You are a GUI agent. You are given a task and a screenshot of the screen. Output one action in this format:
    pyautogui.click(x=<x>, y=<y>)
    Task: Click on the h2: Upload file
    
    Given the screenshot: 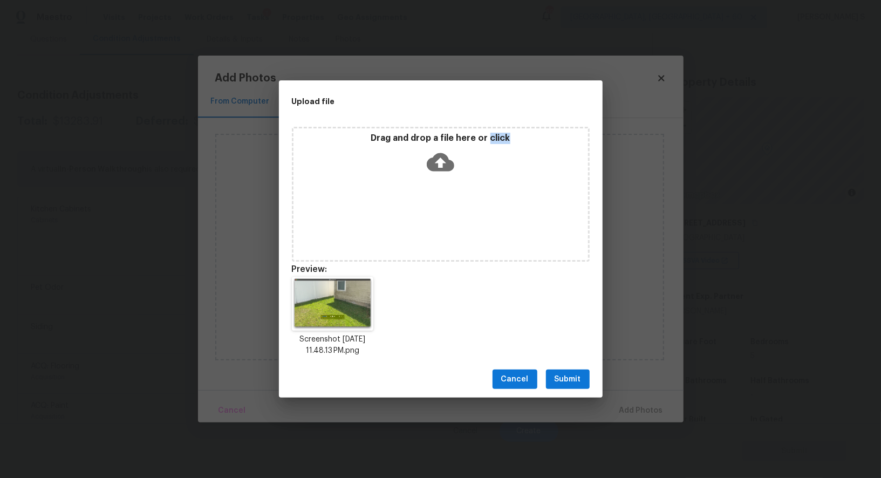 What is the action you would take?
    pyautogui.click(x=416, y=101)
    